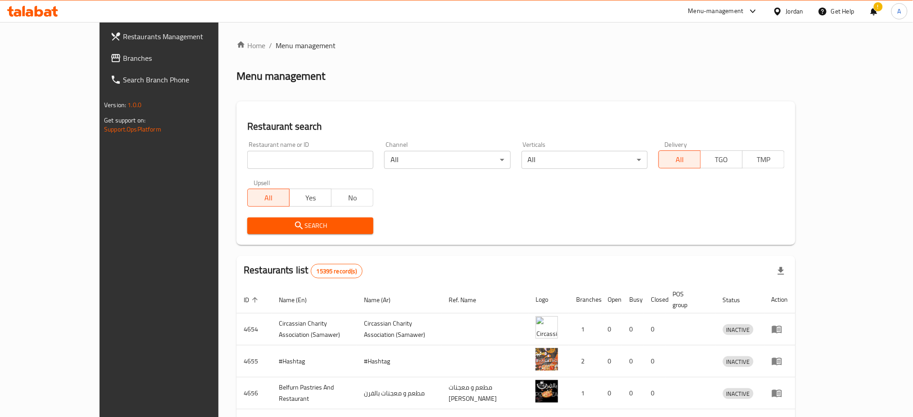 The height and width of the screenshot is (417, 913). Describe the element at coordinates (781, 271) in the screenshot. I see `div: Export file` at that location.